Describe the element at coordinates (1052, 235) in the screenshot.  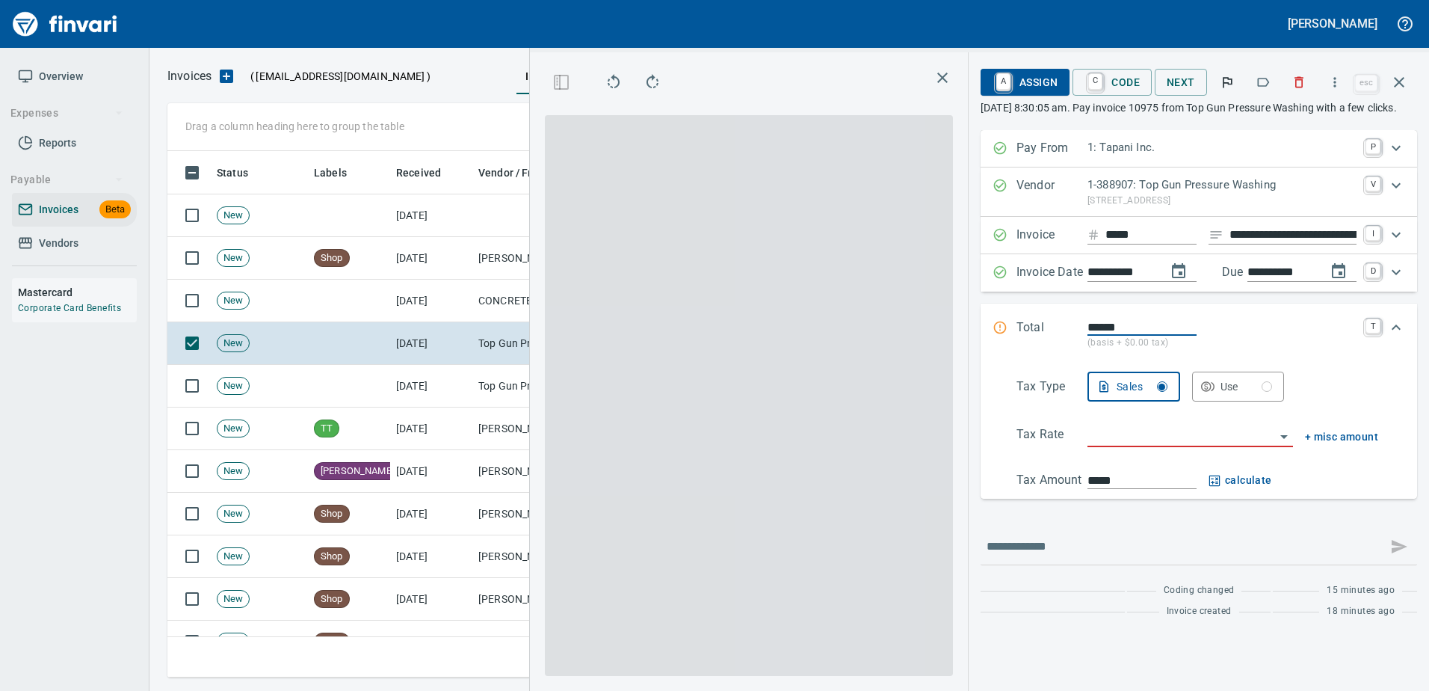
I see `p: Invoice` at that location.